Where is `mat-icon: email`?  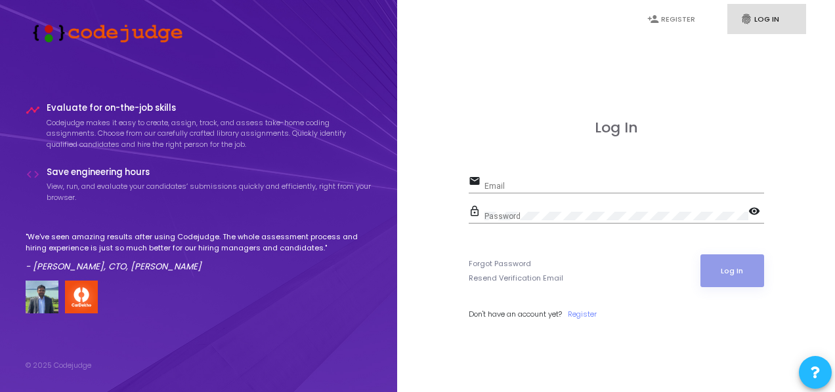 mat-icon: email is located at coordinates (476, 182).